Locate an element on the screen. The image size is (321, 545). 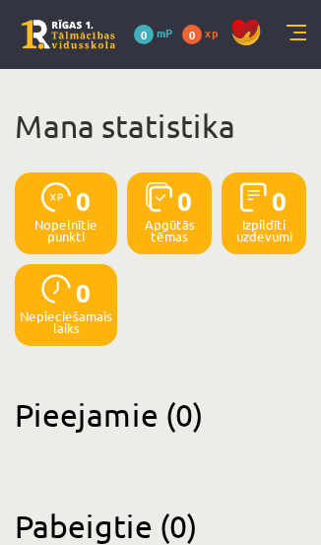
a: 0 xp is located at coordinates (205, 33).